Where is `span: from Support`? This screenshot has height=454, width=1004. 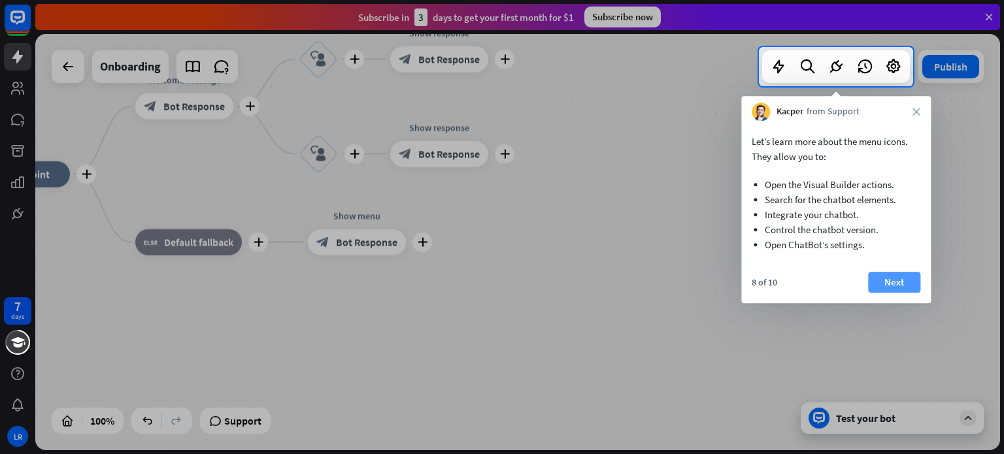 span: from Support is located at coordinates (832, 112).